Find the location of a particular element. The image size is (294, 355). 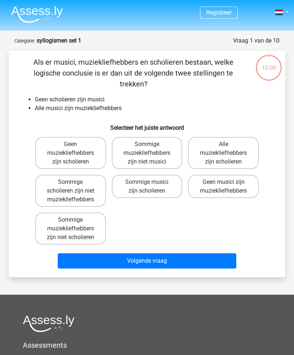

h5: Assessments is located at coordinates (147, 345).